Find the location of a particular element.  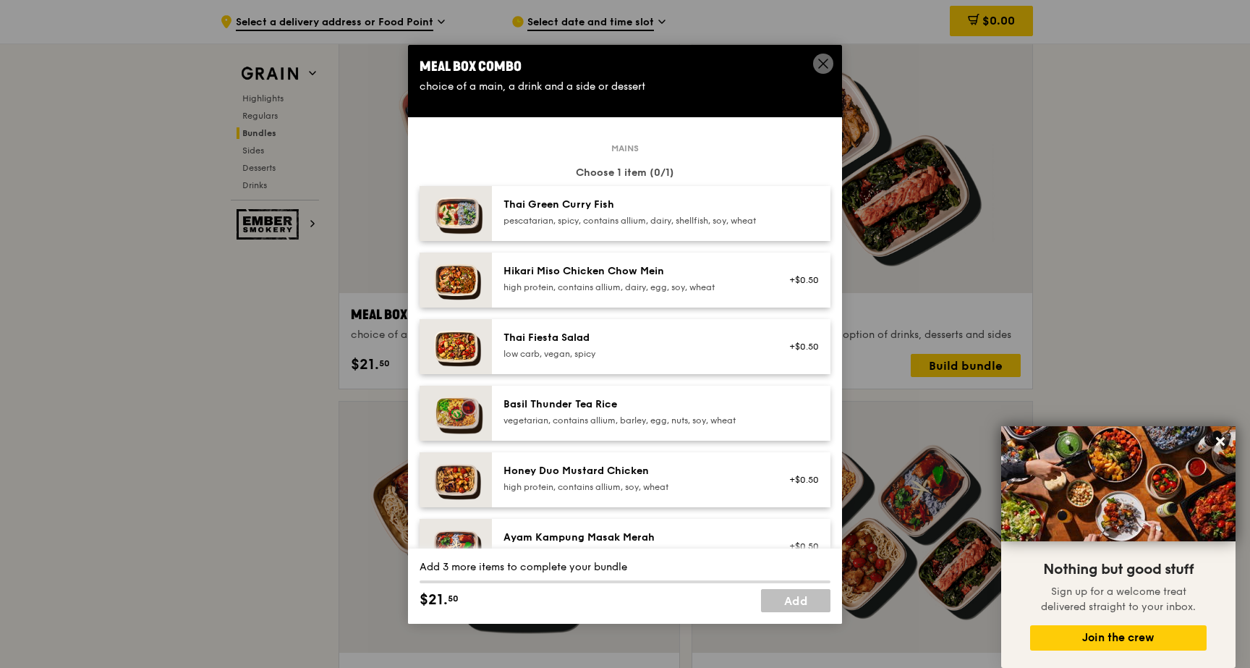

div: Ayam Kampung Masak Merah is located at coordinates (633, 537).